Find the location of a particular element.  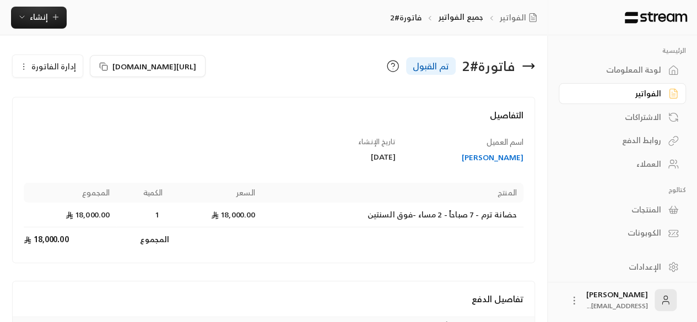

a: الاشتراكات is located at coordinates (622, 117).